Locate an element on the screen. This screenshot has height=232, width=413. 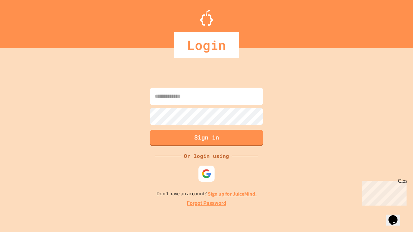
button: Sign in is located at coordinates (206, 138).